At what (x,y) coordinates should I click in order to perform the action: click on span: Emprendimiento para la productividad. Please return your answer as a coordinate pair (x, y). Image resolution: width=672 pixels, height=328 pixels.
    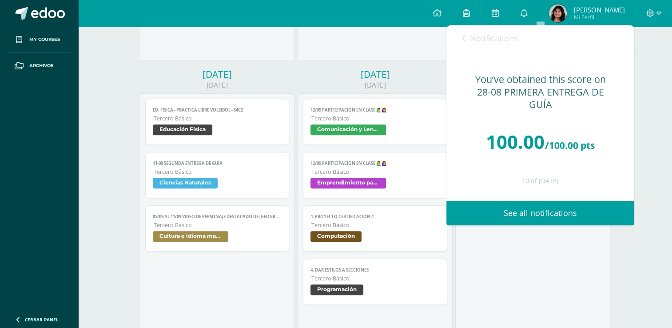
    Looking at the image, I should click on (348, 183).